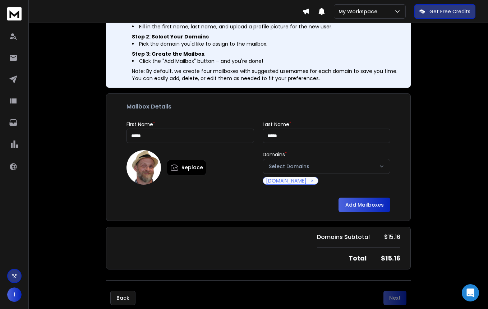  I want to click on button: Add Mailboxes, so click(364, 205).